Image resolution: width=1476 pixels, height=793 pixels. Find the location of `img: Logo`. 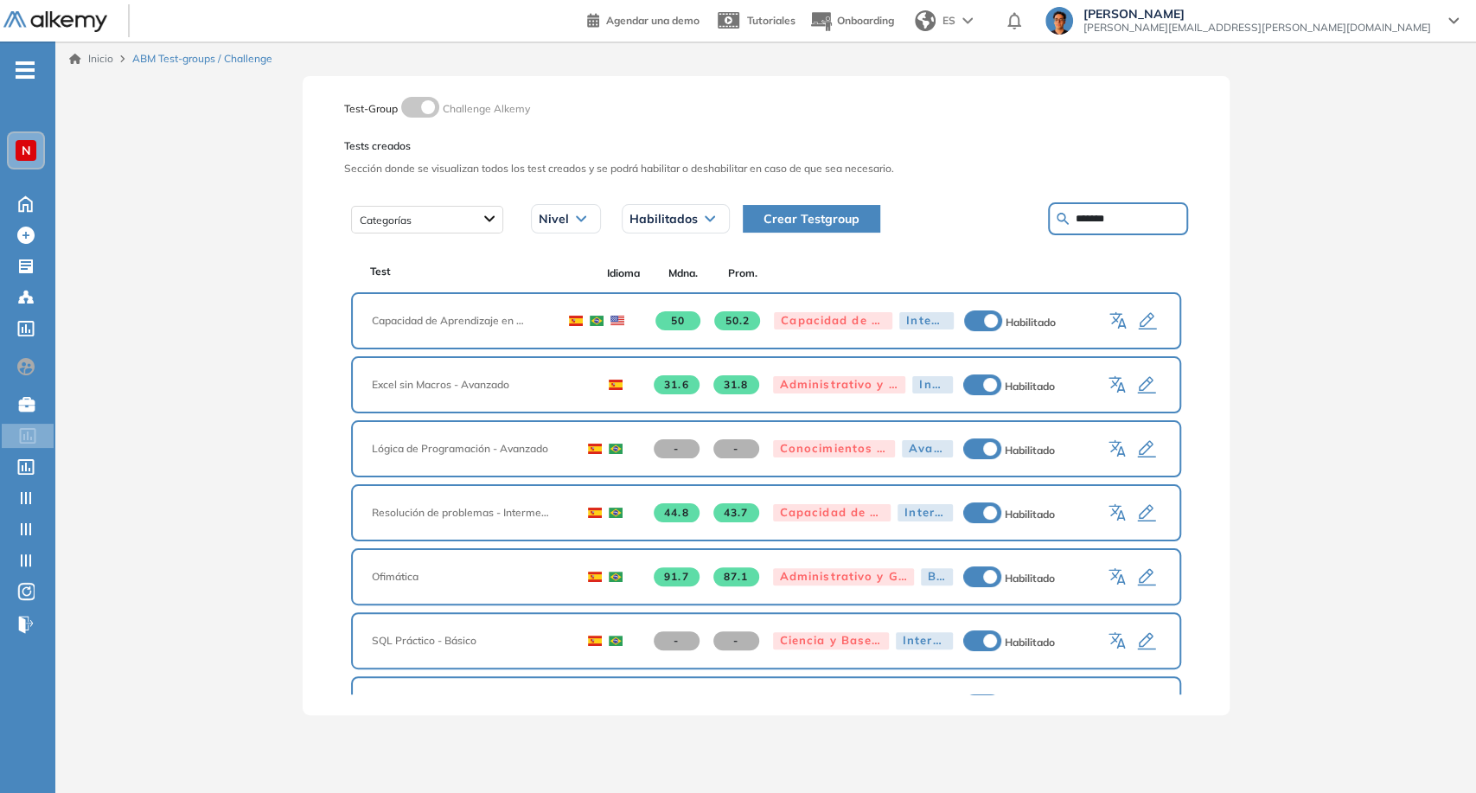

img: Logo is located at coordinates (55, 22).